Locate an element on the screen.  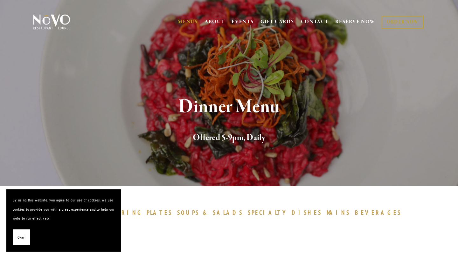
a: GIFT CARDS is located at coordinates (278, 22).